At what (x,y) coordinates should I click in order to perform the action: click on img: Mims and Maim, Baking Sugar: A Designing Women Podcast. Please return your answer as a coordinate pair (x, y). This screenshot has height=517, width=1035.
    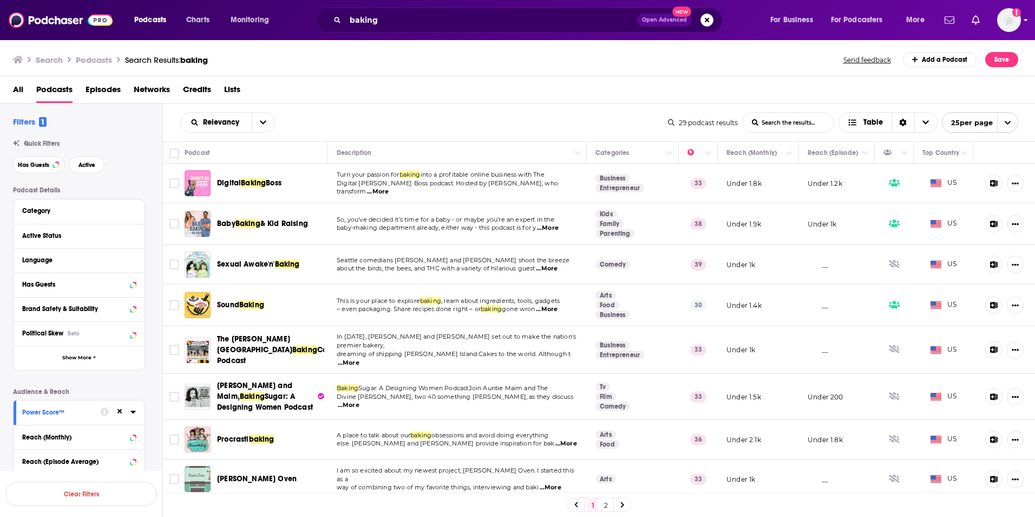
    Looking at the image, I should click on (198, 396).